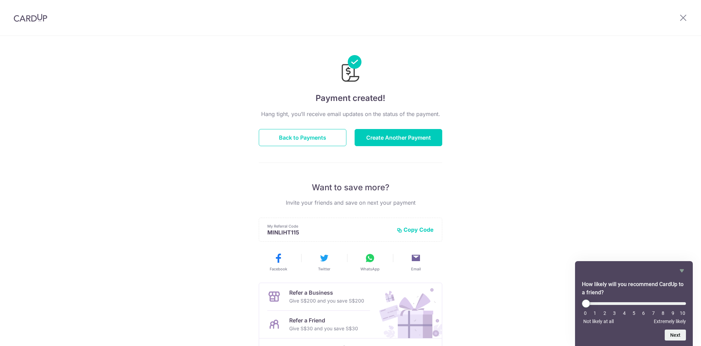 The image size is (701, 346). I want to click on p: My Referral Code, so click(329, 226).